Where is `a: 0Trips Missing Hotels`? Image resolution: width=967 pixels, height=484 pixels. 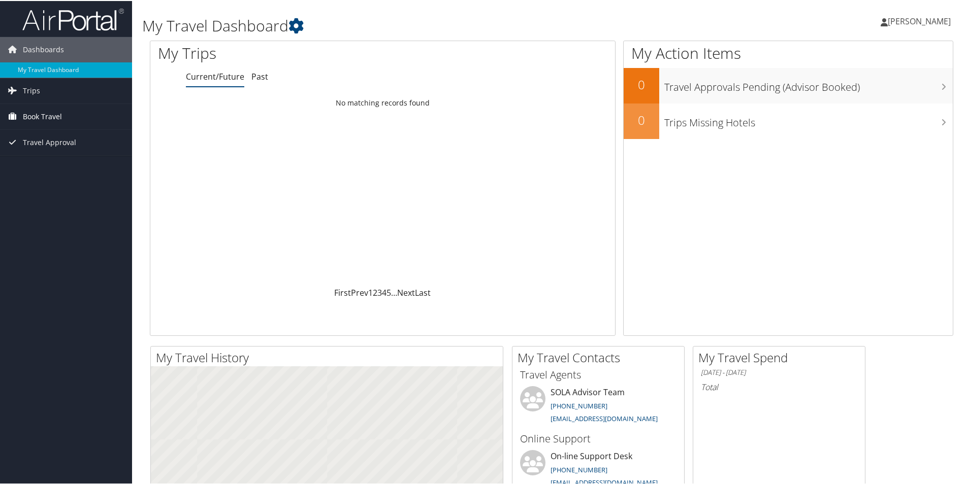
a: 0Trips Missing Hotels is located at coordinates (788, 120).